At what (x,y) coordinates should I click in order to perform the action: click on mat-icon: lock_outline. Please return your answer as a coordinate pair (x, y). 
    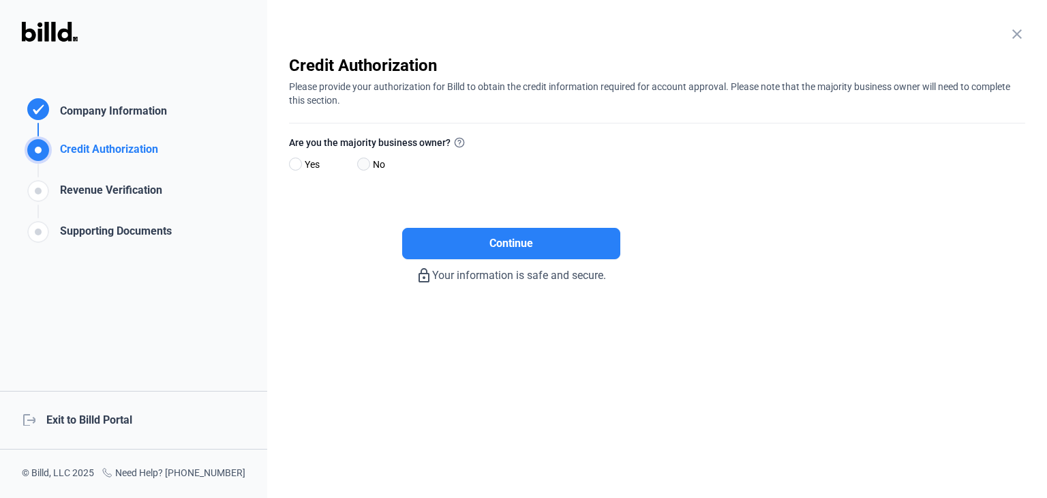
    Looking at the image, I should click on (424, 276).